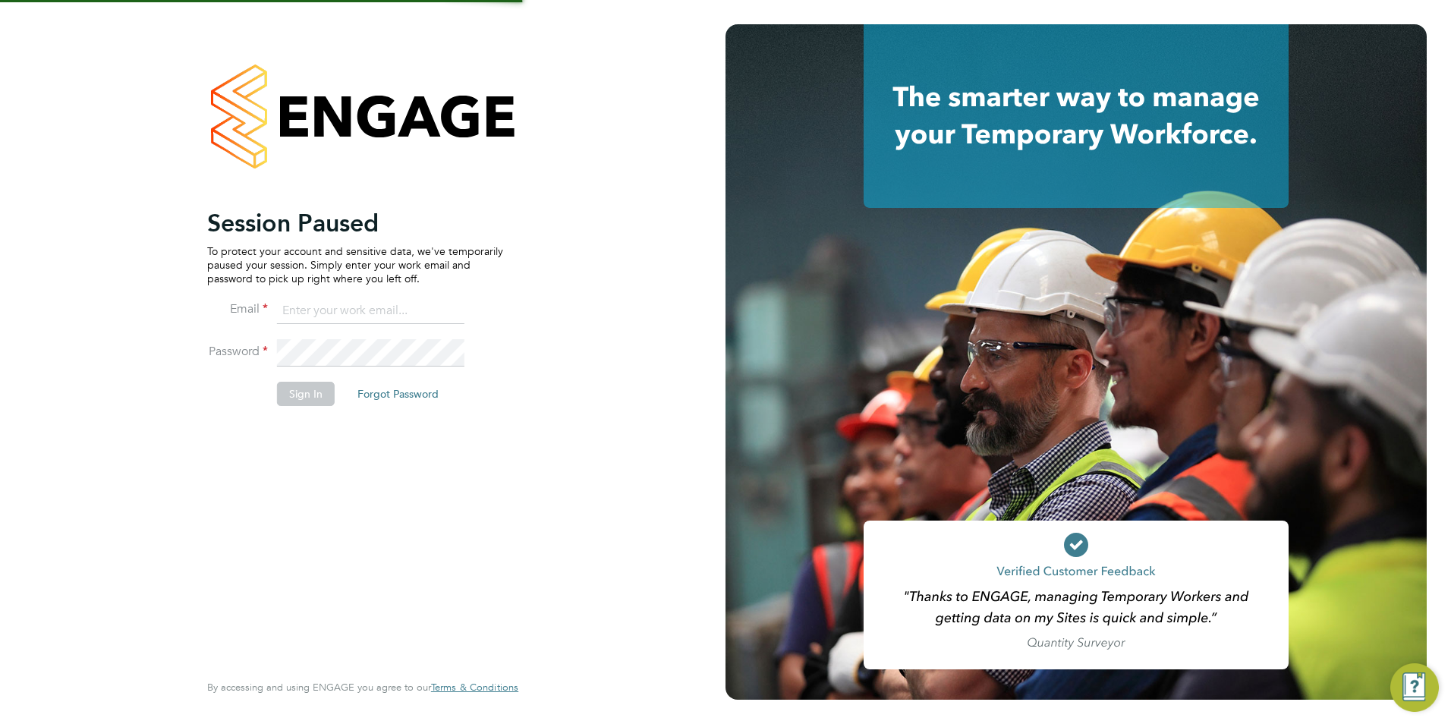  I want to click on button: Engage Resource Center, so click(1415, 688).